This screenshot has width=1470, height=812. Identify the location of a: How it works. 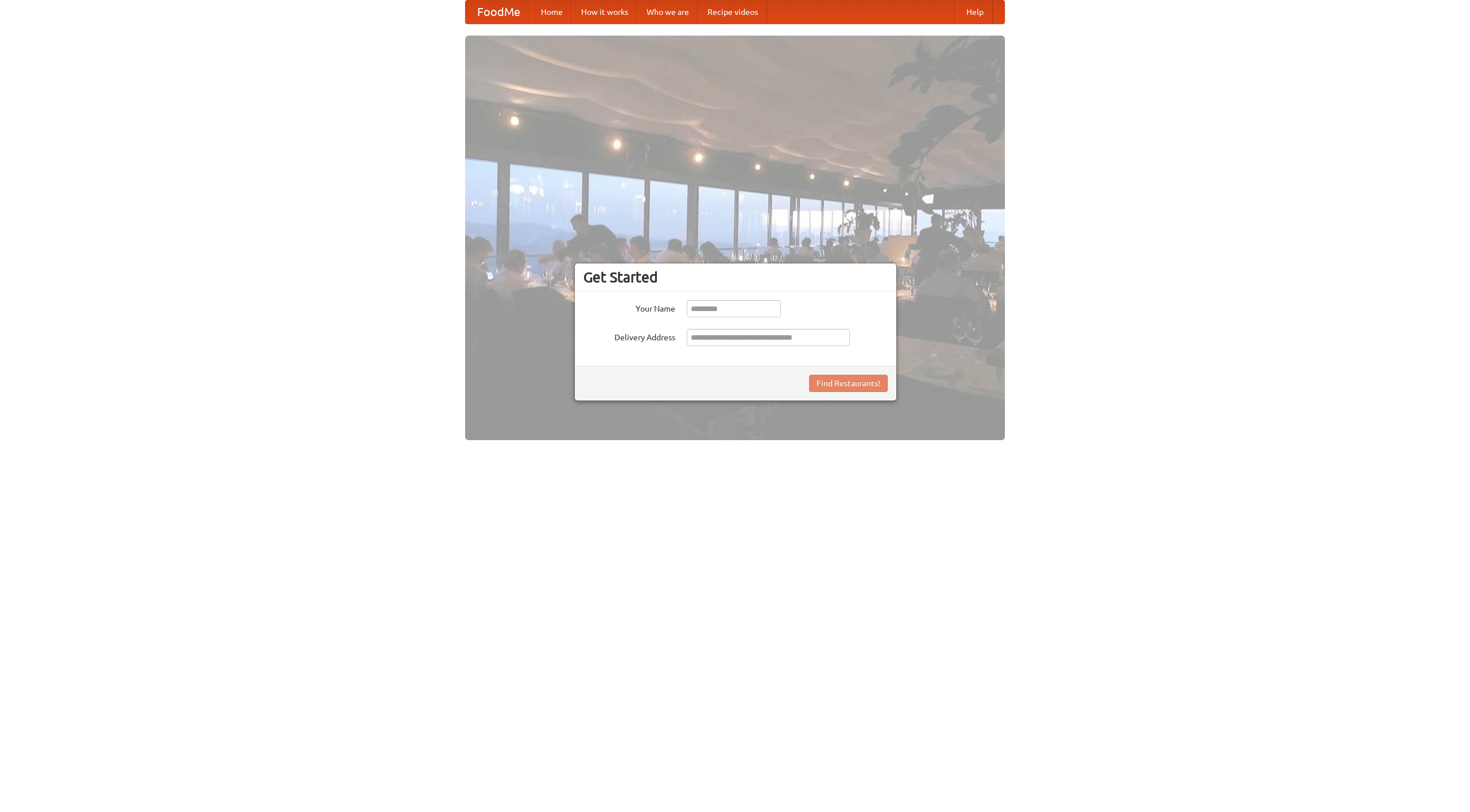
(604, 12).